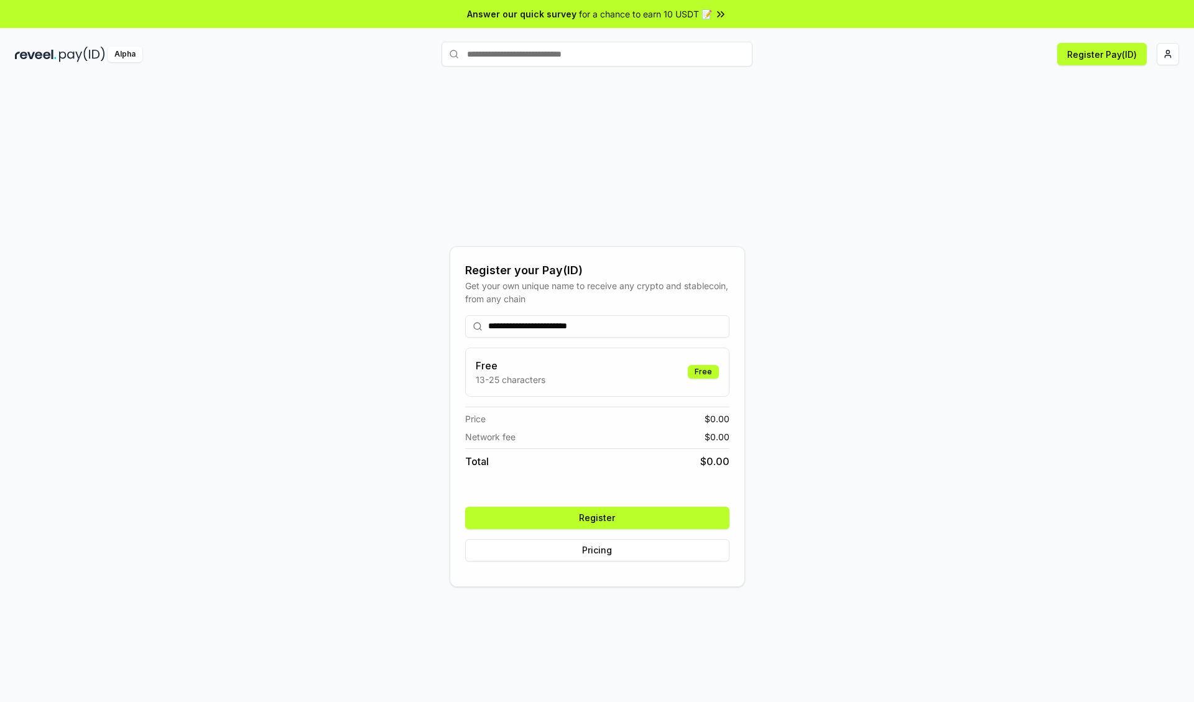  What do you see at coordinates (35, 54) in the screenshot?
I see `img: reveel_dark` at bounding box center [35, 54].